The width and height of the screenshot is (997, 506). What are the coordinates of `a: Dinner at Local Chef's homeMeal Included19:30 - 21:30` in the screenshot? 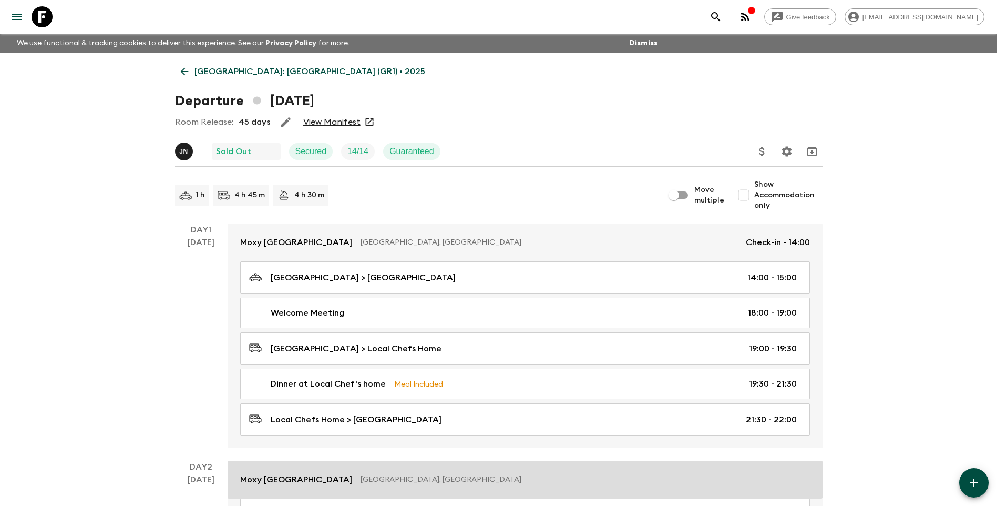 It's located at (525, 384).